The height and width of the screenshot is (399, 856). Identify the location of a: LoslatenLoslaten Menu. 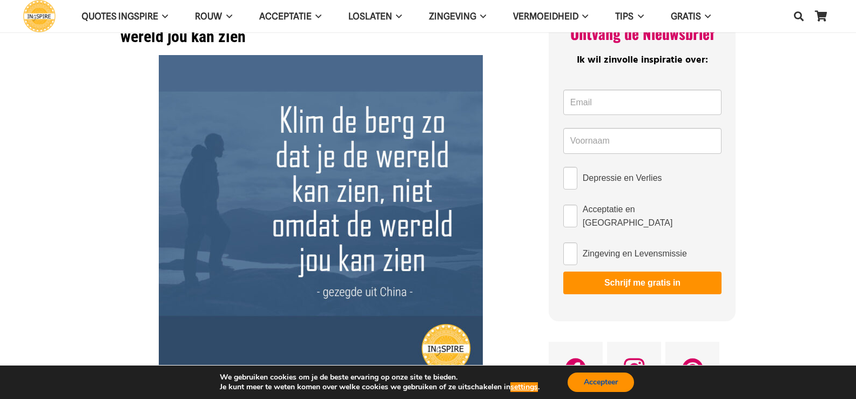
(375, 16).